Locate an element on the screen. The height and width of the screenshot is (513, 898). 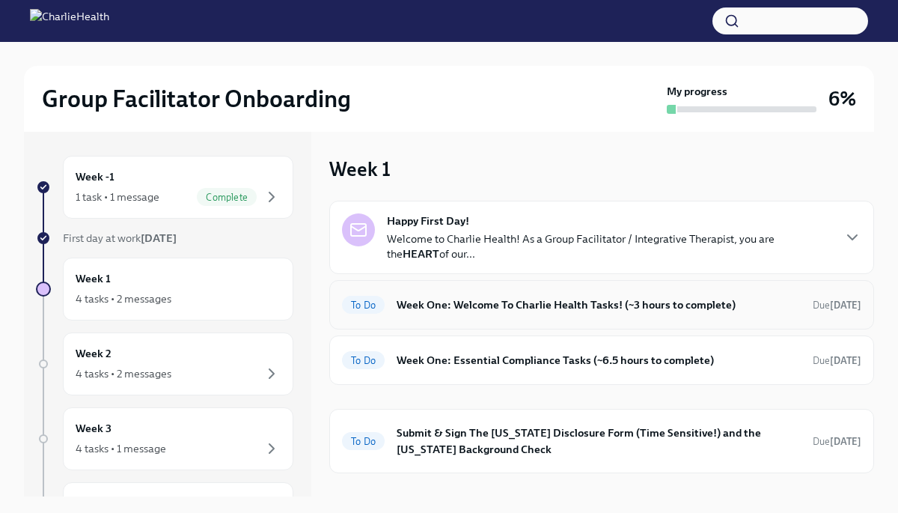
h3: 6% is located at coordinates (842, 99).